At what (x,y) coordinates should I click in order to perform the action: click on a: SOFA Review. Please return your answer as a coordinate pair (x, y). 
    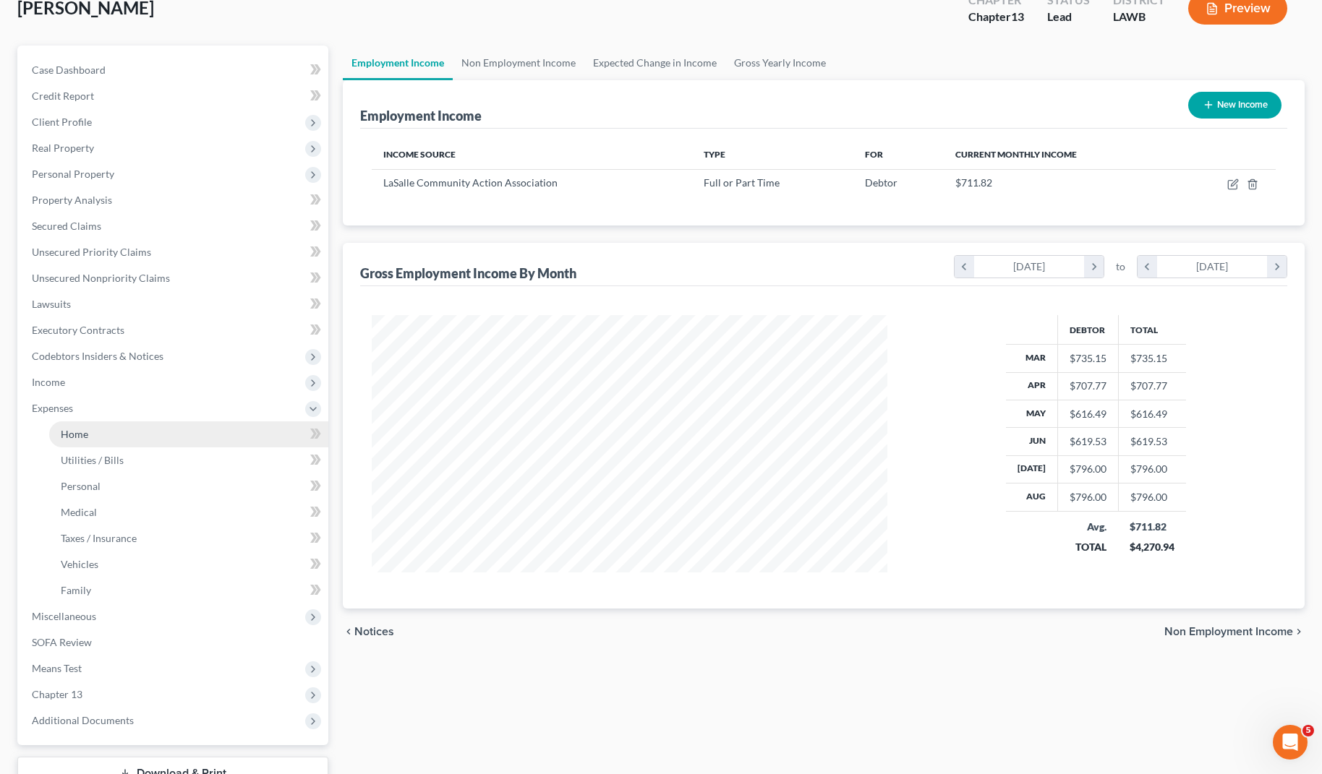
    Looking at the image, I should click on (174, 643).